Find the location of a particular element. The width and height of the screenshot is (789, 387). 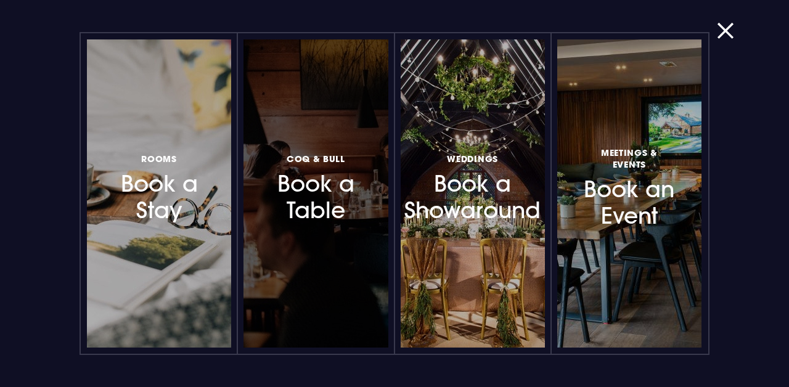

h3: Book an Event is located at coordinates (630, 187).